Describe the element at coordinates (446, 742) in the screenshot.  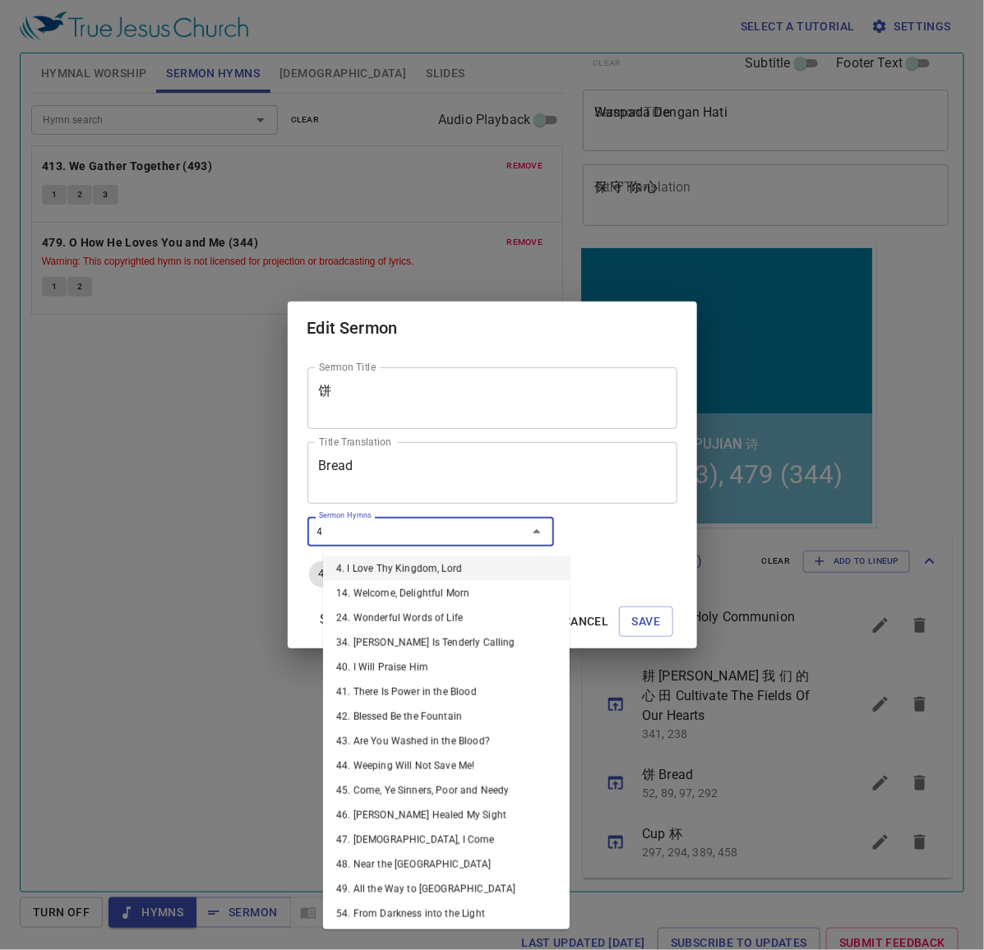
I see `li: 43. Are You Washed in the Blood?` at that location.